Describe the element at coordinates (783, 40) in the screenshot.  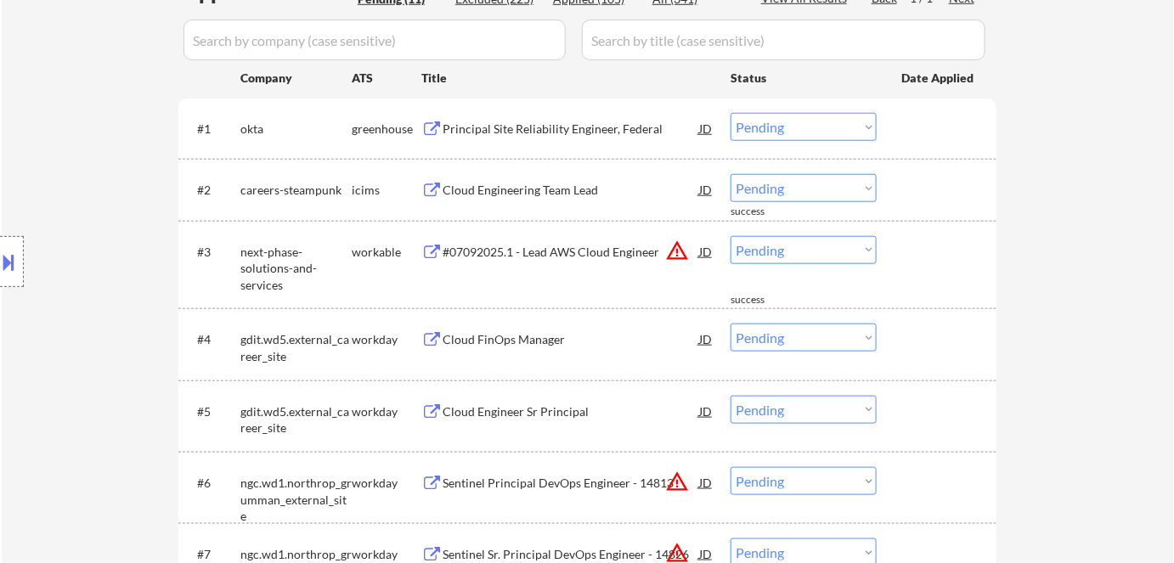
I see `input: Search by title (case sensitive)` at that location.